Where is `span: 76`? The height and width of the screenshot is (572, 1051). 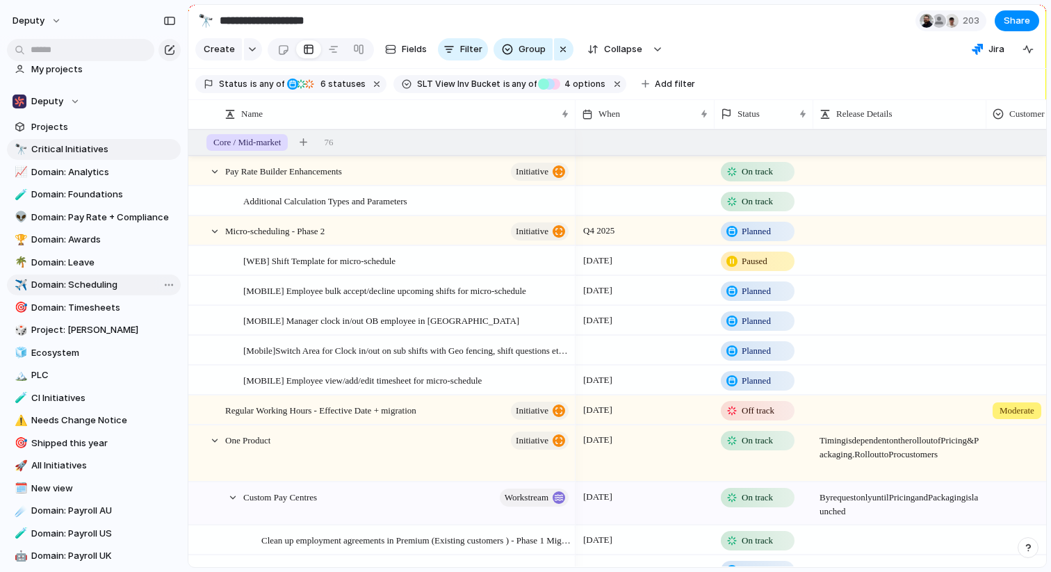
span: 76 is located at coordinates (328, 142).